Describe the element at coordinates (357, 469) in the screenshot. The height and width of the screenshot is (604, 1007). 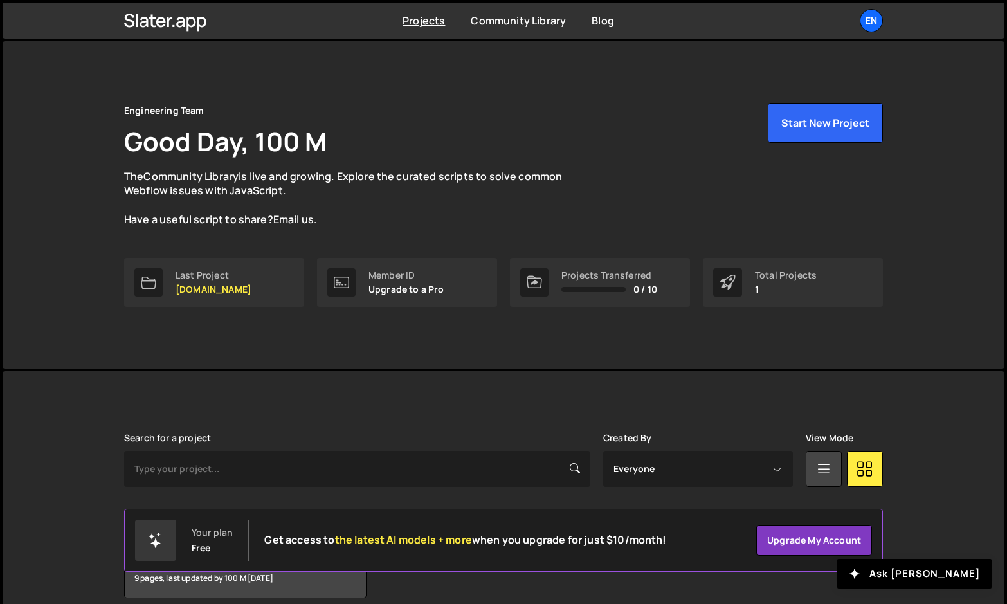
I see `input: Type your project...` at that location.